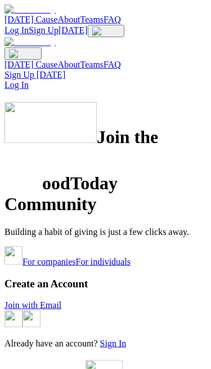 This screenshot has height=369, width=211. What do you see at coordinates (49, 262) in the screenshot?
I see `a: For companies` at bounding box center [49, 262].